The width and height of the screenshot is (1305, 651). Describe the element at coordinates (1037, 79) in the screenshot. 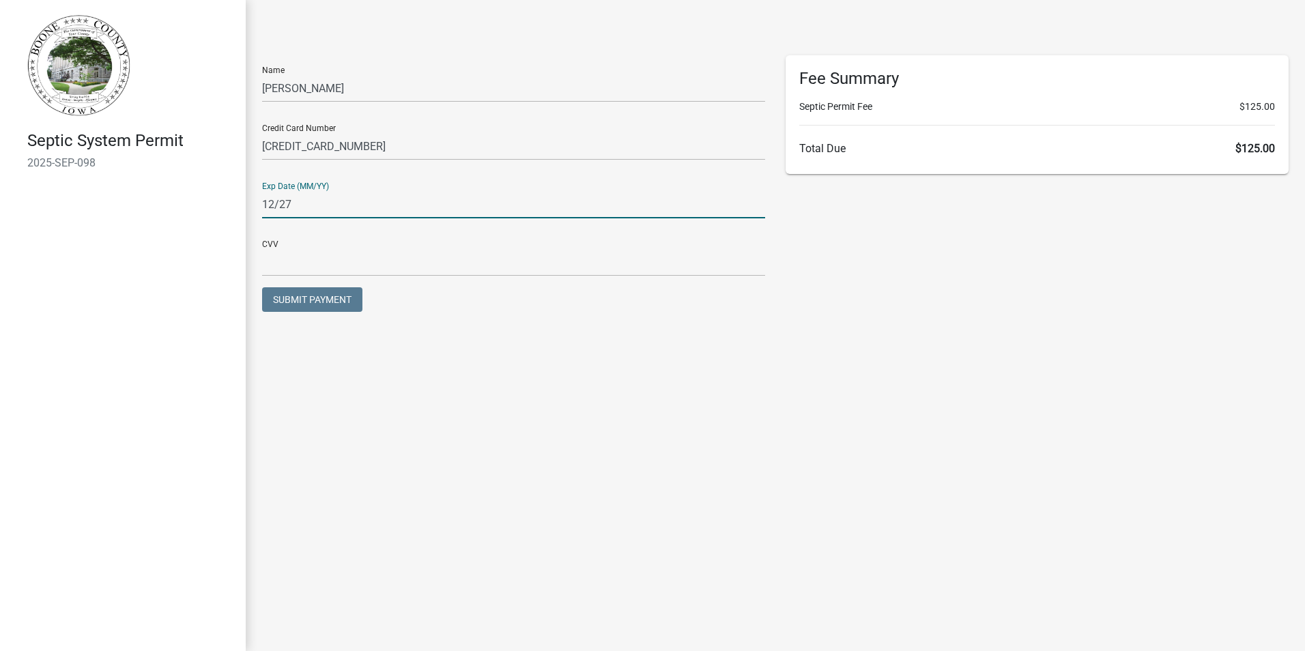

I see `h6: Fee Summary` at that location.